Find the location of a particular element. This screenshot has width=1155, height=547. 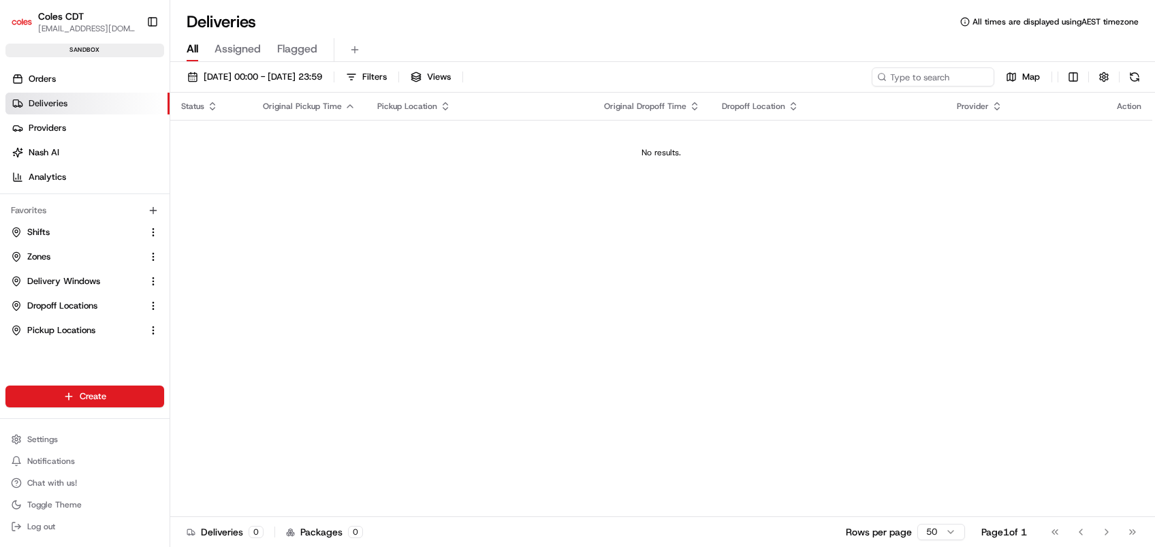

button: Chat with us! is located at coordinates (84, 483).